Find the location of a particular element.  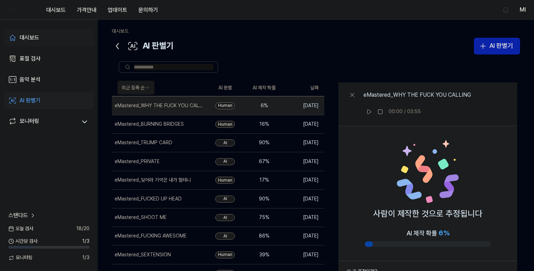

div: 음악 분석 is located at coordinates (30, 80).